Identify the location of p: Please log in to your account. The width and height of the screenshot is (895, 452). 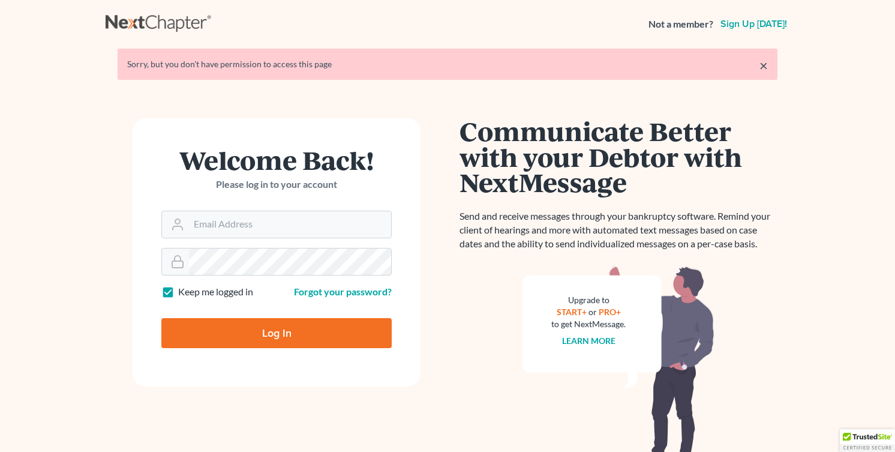
(276, 184).